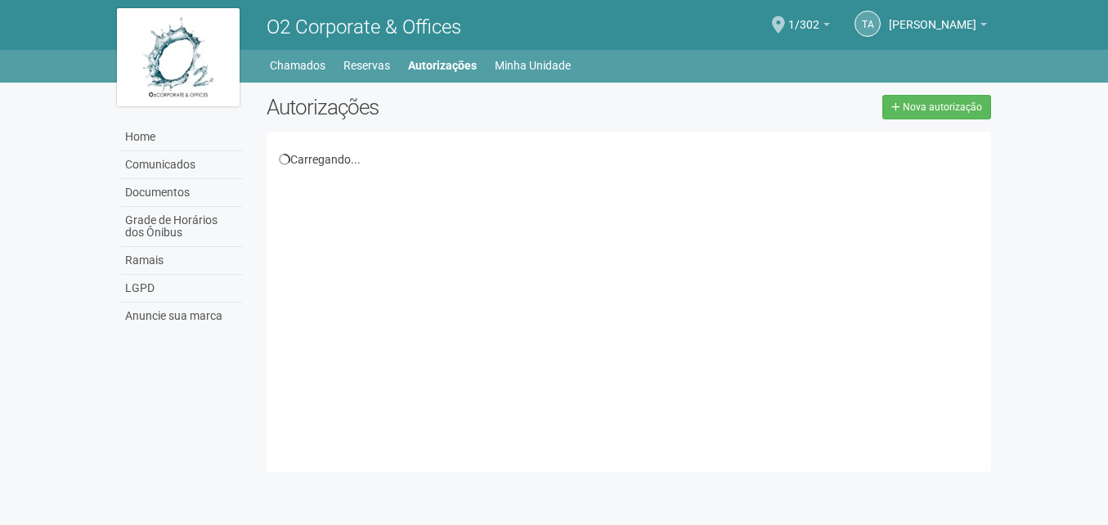 This screenshot has width=1108, height=525. Describe the element at coordinates (182, 261) in the screenshot. I see `a: Ramais` at that location.